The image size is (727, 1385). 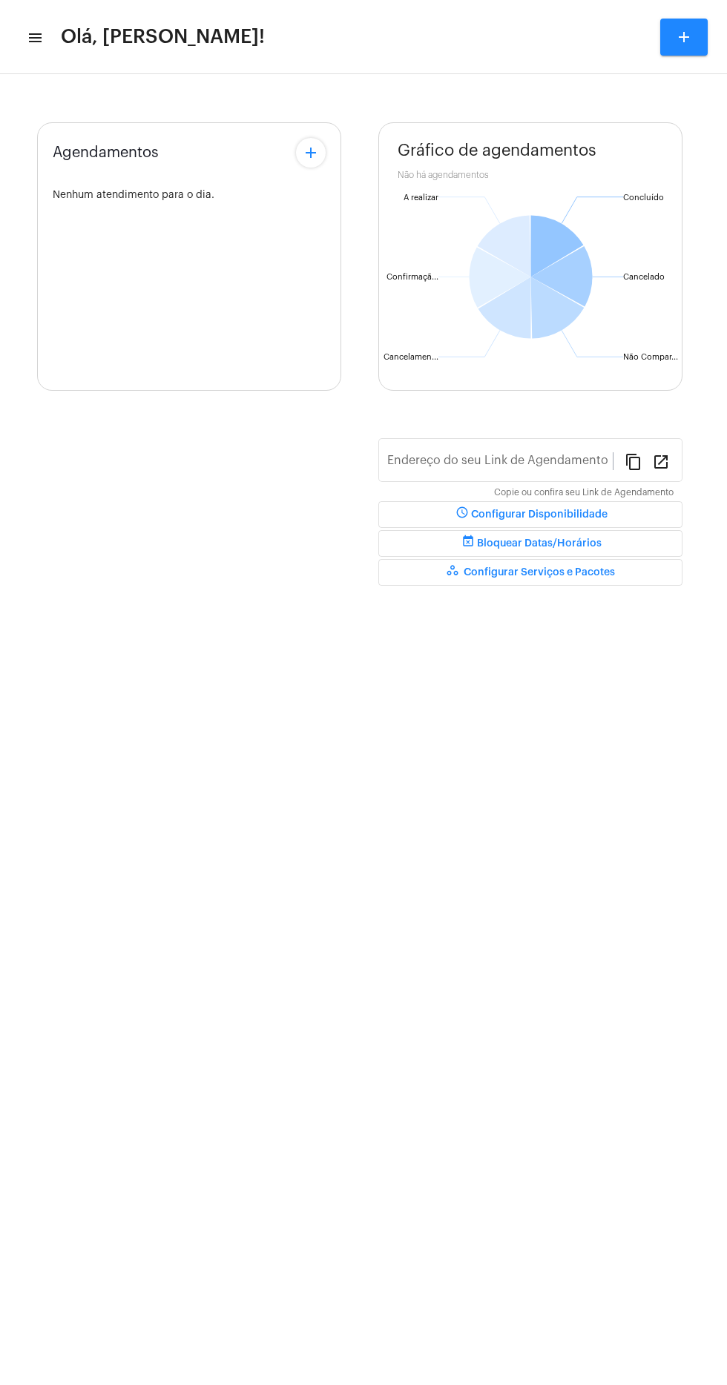 I want to click on text: Cancelamen..., so click(x=411, y=357).